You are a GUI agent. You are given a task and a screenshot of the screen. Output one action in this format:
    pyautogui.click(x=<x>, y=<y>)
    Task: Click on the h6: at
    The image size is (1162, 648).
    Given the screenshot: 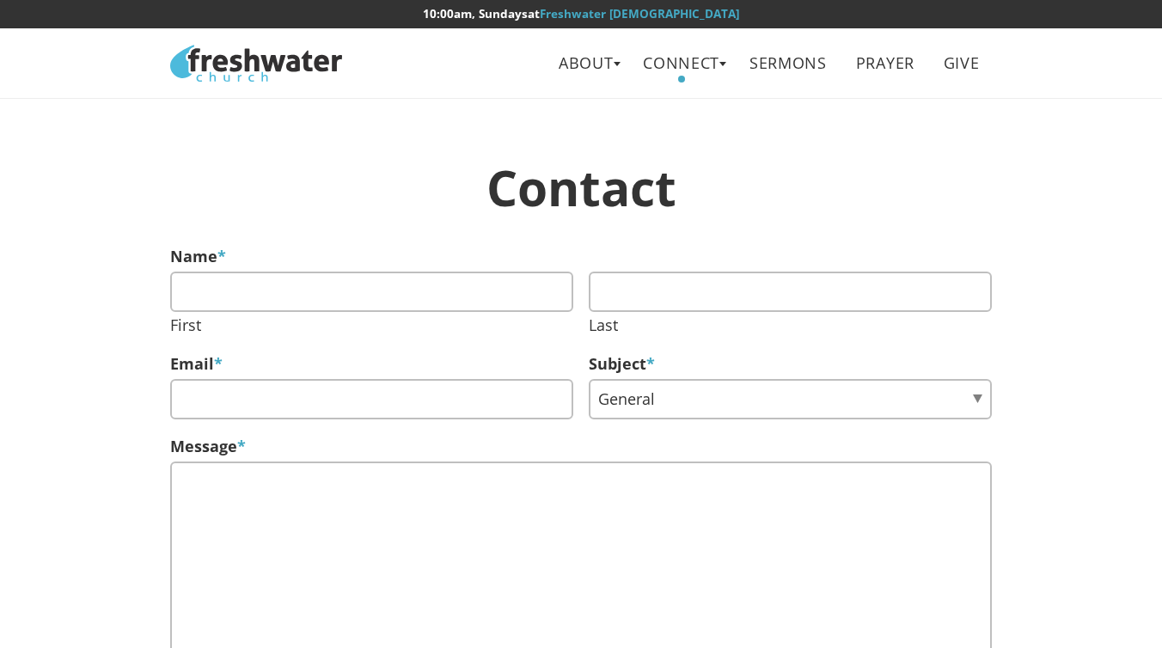 What is the action you would take?
    pyautogui.click(x=581, y=14)
    